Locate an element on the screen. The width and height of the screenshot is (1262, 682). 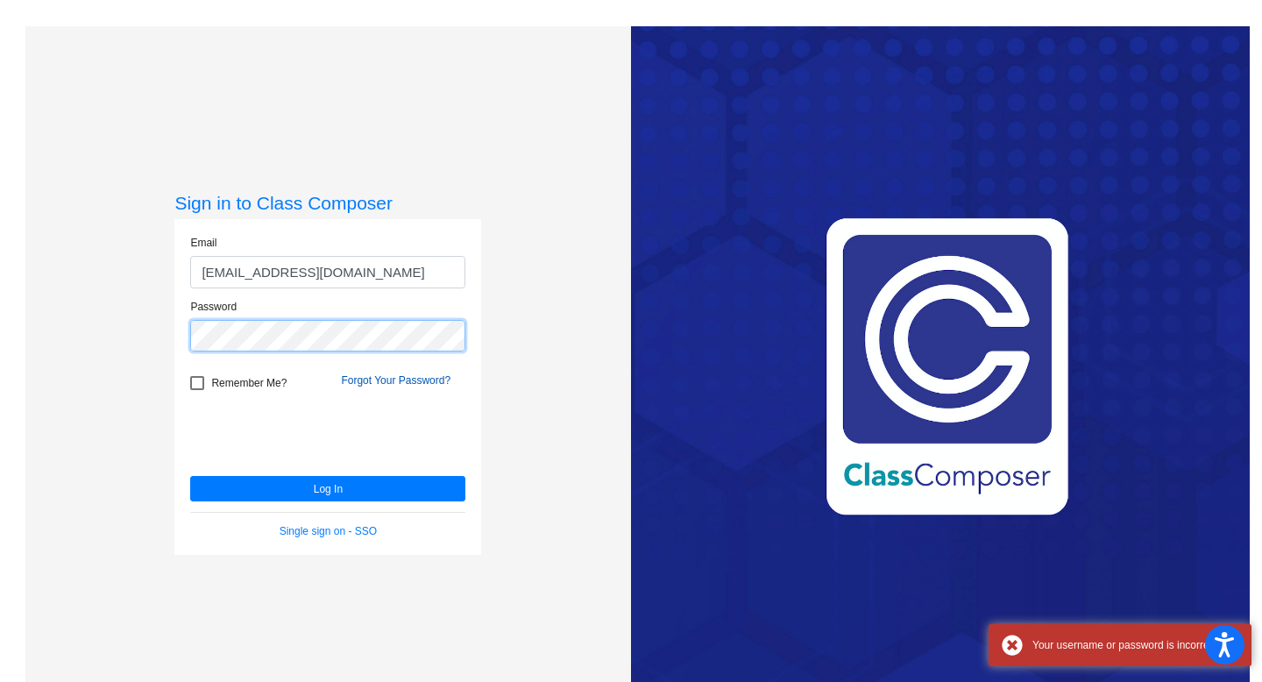
label: Email is located at coordinates (203, 243).